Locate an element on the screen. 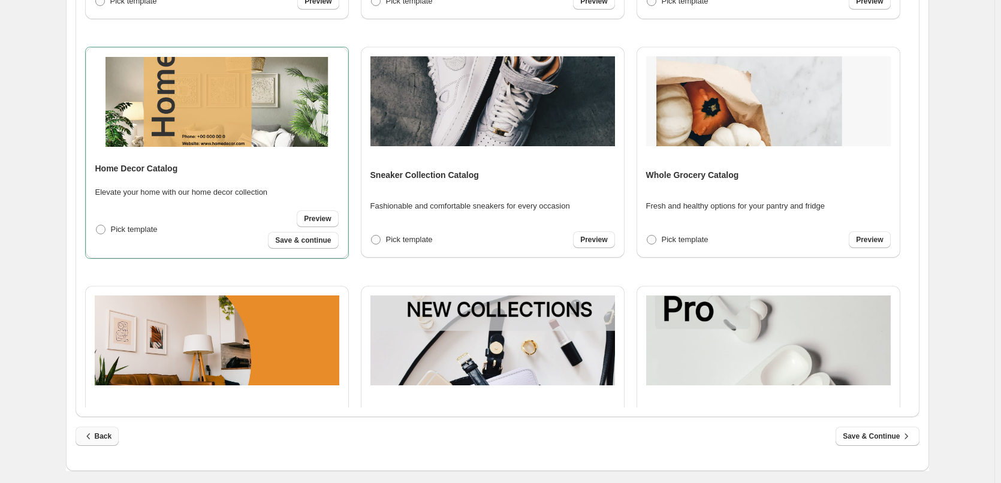 The height and width of the screenshot is (483, 1001). h4: Sneaker Collection Catalog is located at coordinates (424, 175).